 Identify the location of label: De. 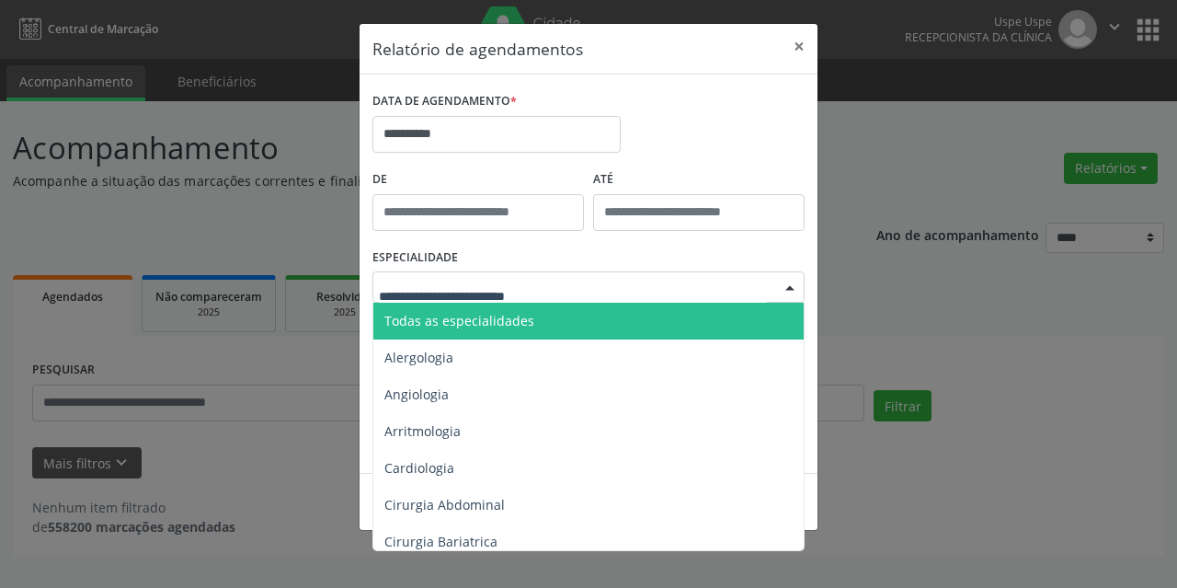
(478, 179).